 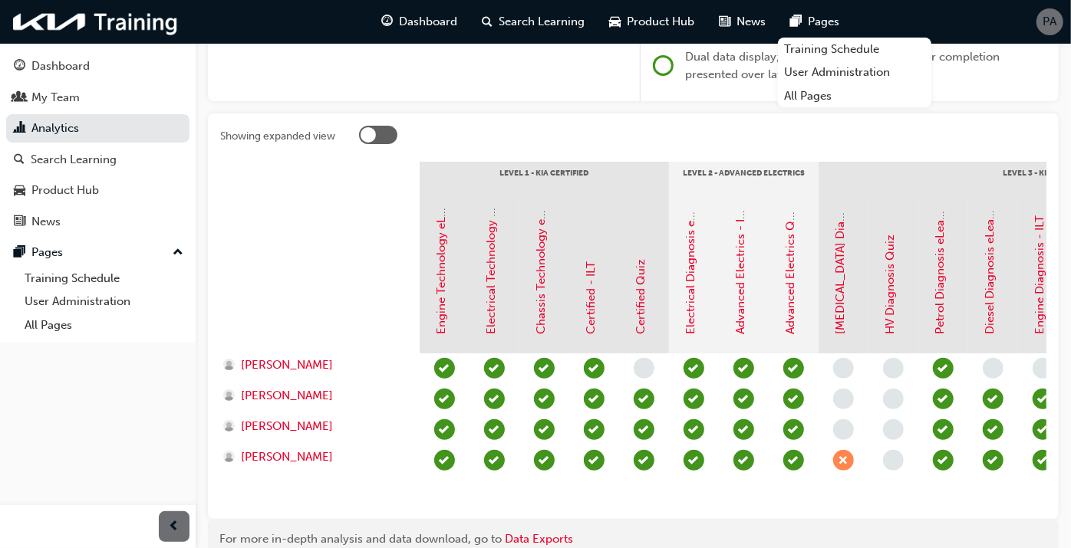 What do you see at coordinates (178, 253) in the screenshot?
I see `span: up-icon` at bounding box center [178, 253].